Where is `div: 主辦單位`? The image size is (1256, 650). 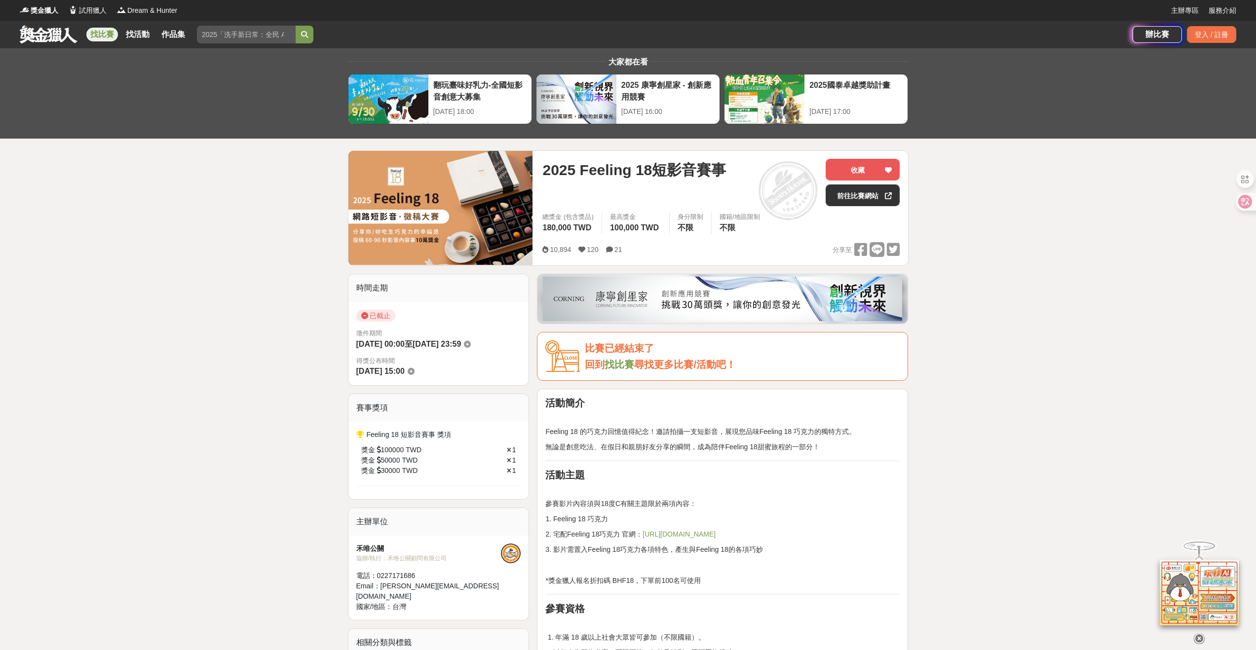
div: 主辦單位 is located at coordinates (439, 522).